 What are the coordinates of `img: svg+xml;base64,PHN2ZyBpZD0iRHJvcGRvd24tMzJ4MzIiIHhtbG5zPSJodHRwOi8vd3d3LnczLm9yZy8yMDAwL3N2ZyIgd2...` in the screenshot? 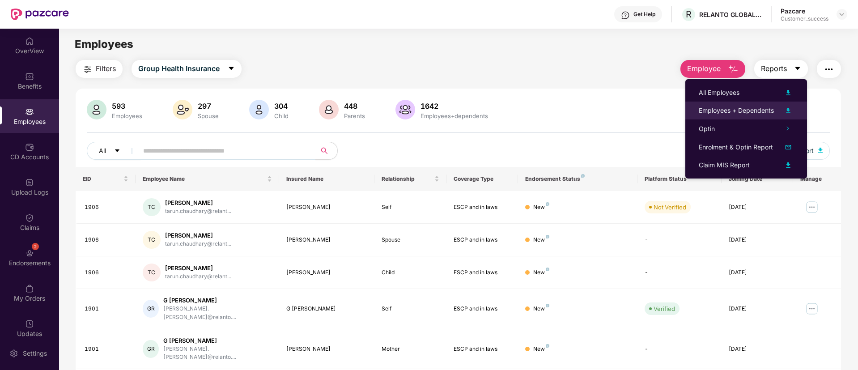 It's located at (842, 14).